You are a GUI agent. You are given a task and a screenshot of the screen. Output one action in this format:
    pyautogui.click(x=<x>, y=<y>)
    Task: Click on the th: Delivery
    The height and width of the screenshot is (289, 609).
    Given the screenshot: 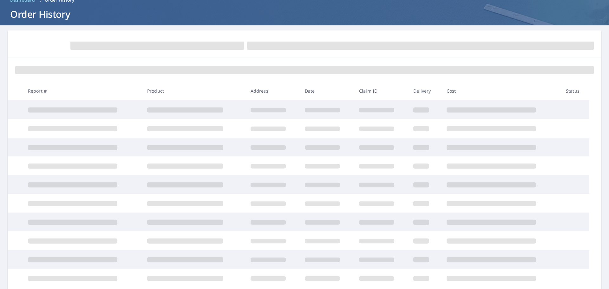 What is the action you would take?
    pyautogui.click(x=425, y=91)
    